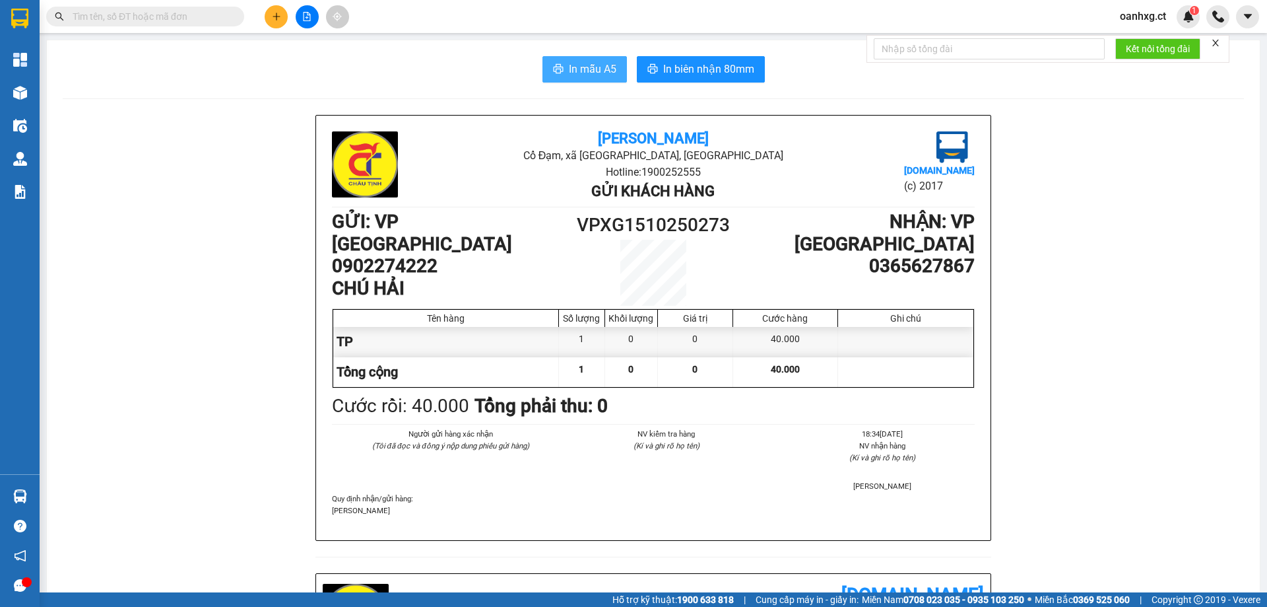 Image resolution: width=1267 pixels, height=607 pixels. Describe the element at coordinates (452, 266) in the screenshot. I see `h1: 0902274222` at that location.